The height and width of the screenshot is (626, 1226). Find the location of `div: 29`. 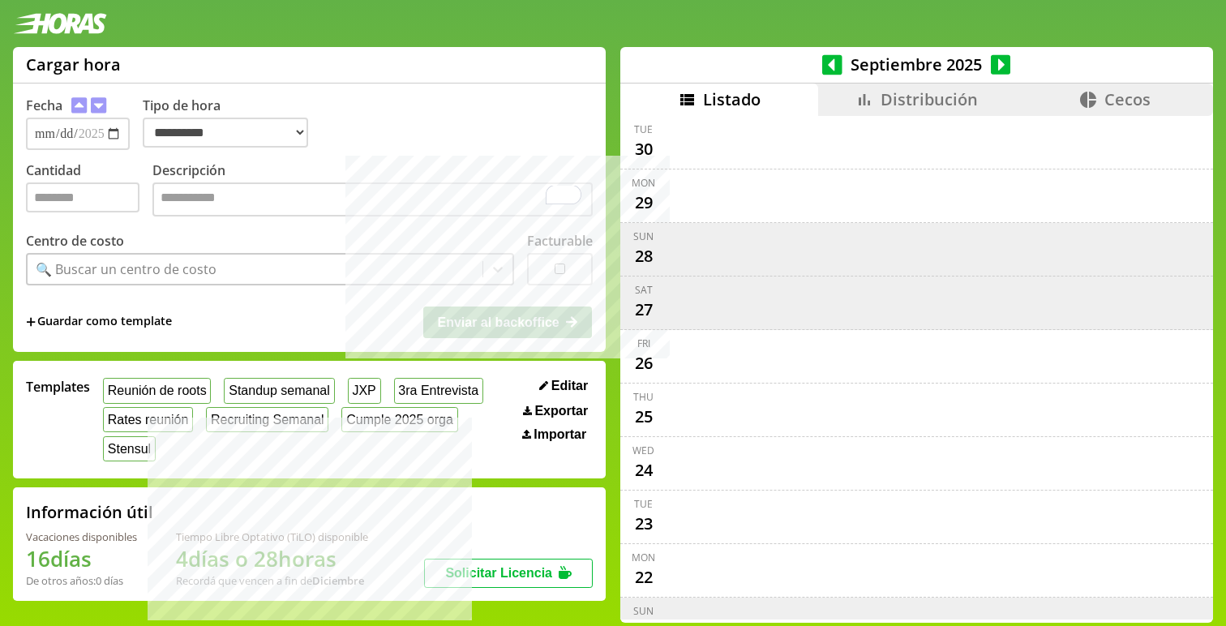

div: 29 is located at coordinates (644, 203).